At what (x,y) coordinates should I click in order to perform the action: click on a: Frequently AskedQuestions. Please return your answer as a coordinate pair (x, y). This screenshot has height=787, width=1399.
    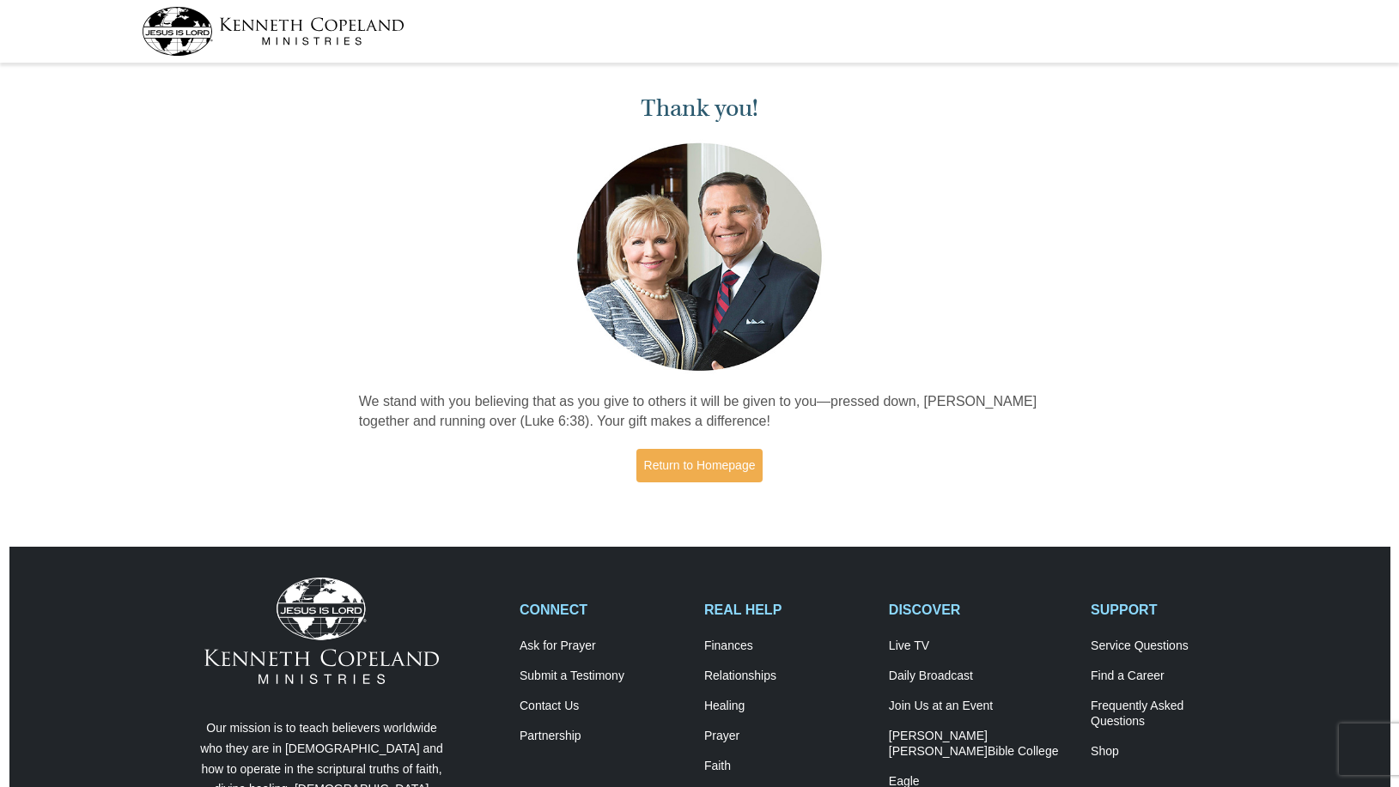
    Looking at the image, I should click on (1174, 714).